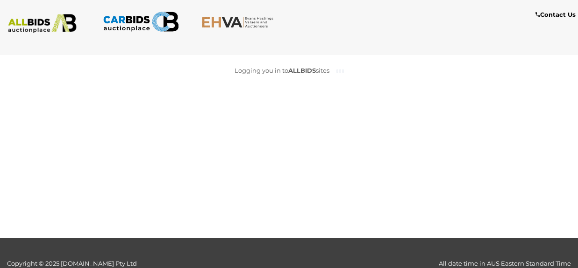 The width and height of the screenshot is (578, 268). Describe the element at coordinates (555, 14) in the screenshot. I see `b: Contact Us` at that location.